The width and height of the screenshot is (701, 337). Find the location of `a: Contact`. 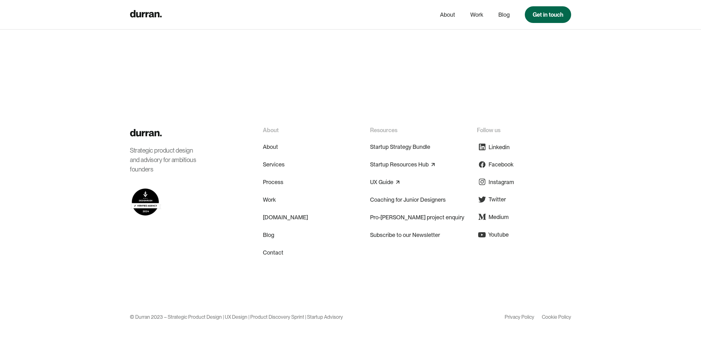

a: Contact is located at coordinates (273, 253).